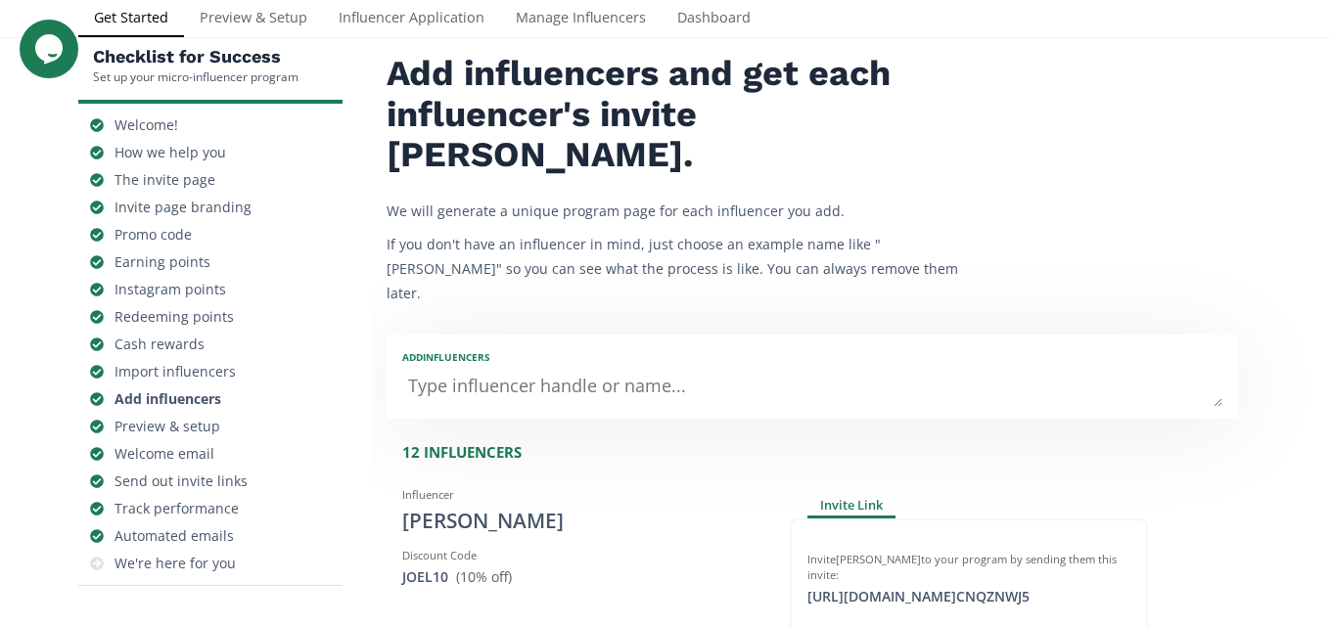 The image size is (1331, 627). Describe the element at coordinates (174, 317) in the screenshot. I see `div: Redeeming points` at that location.